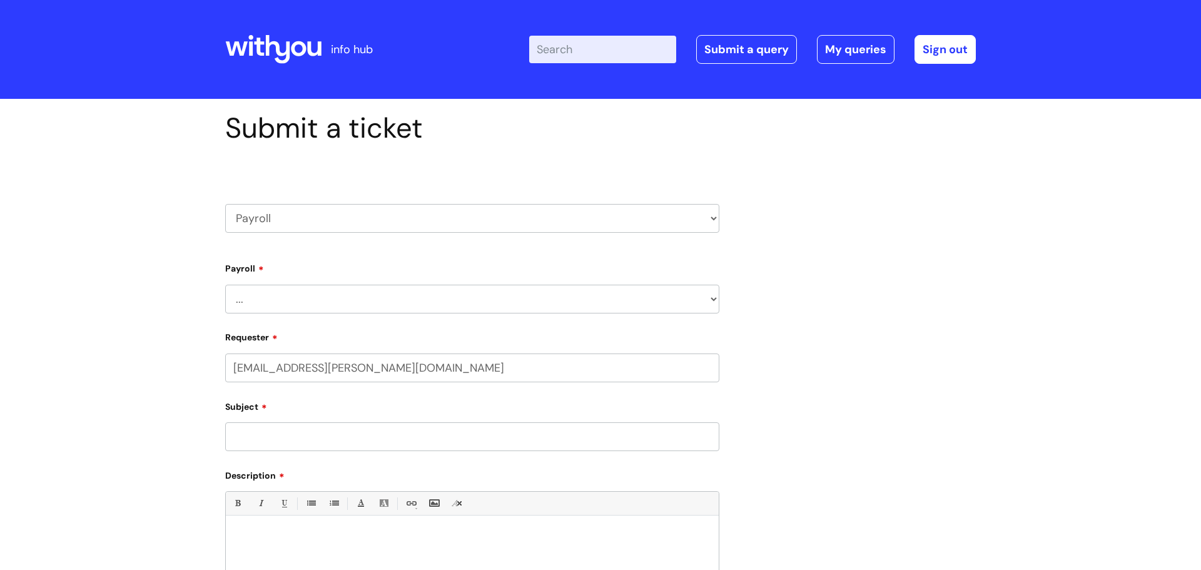 This screenshot has width=1201, height=570. I want to click on label: Description, so click(472, 473).